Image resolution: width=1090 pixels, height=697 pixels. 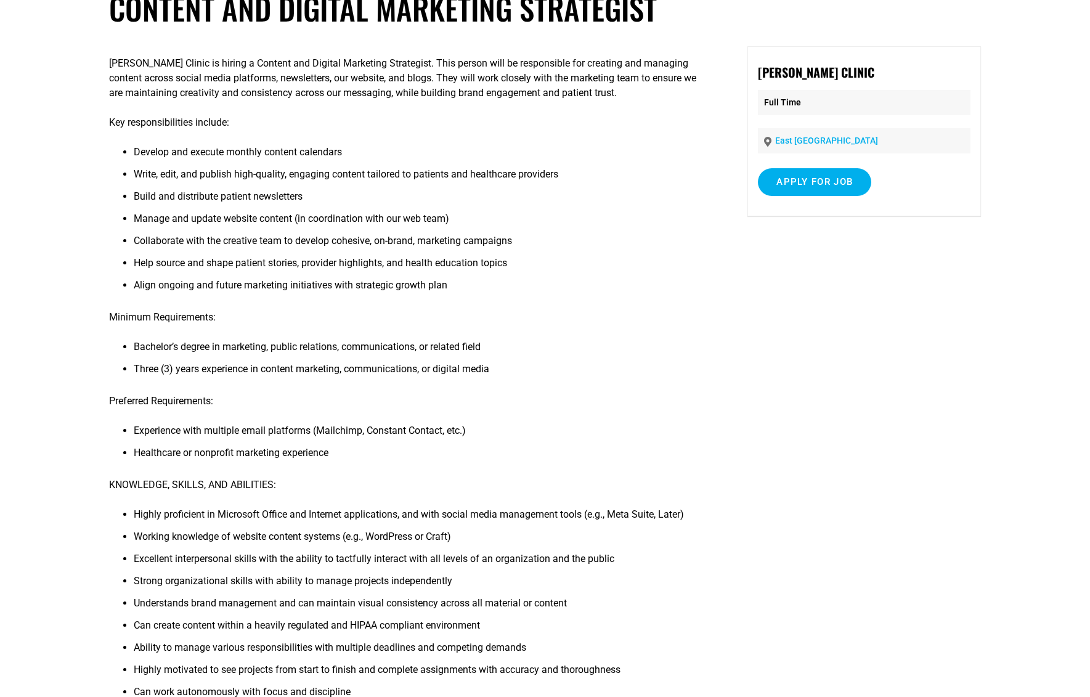 I want to click on li: Three (3) years experience in content marketing, communications, or digital media, so click(x=419, y=373).